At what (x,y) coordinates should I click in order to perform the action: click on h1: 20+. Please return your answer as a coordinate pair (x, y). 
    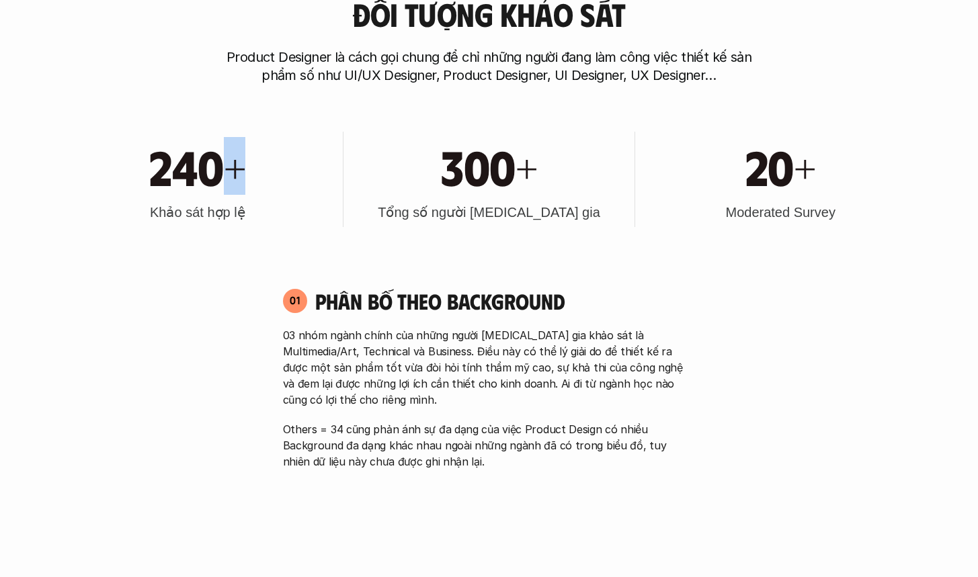
    Looking at the image, I should click on (780, 166).